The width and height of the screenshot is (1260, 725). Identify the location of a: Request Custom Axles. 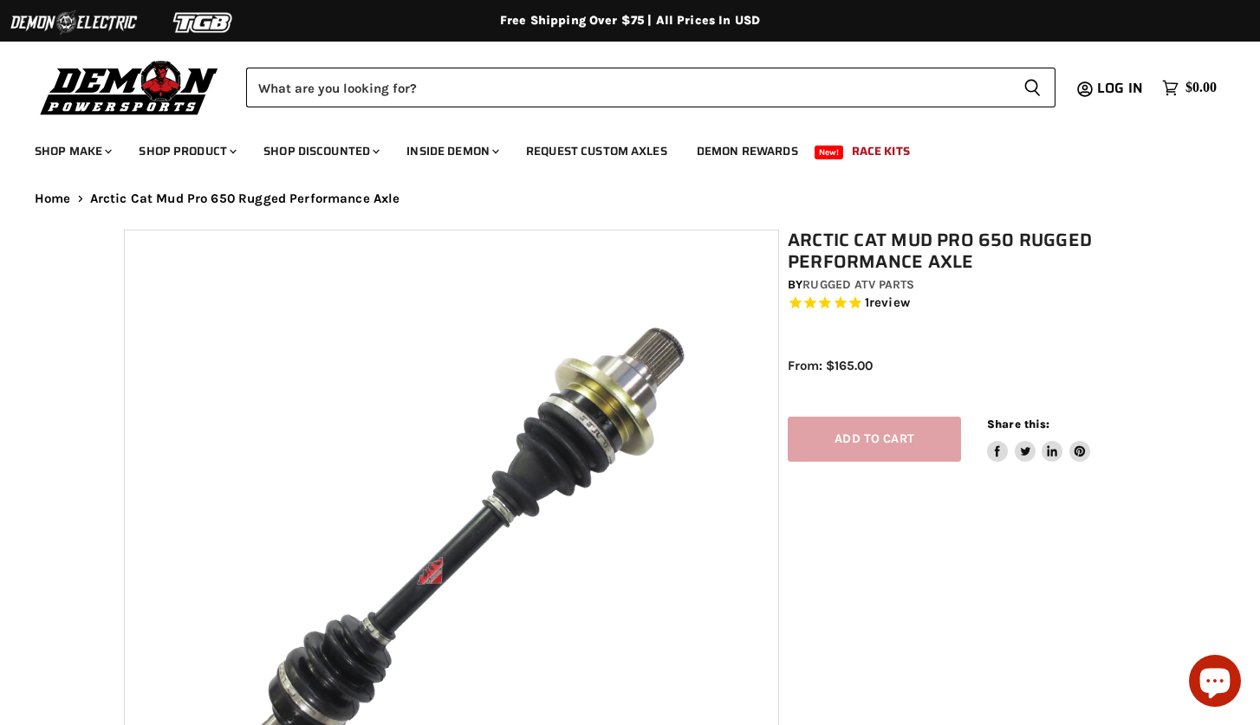
(596, 151).